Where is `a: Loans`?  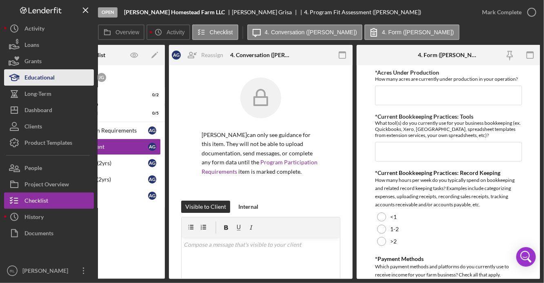 a: Loans is located at coordinates (49, 45).